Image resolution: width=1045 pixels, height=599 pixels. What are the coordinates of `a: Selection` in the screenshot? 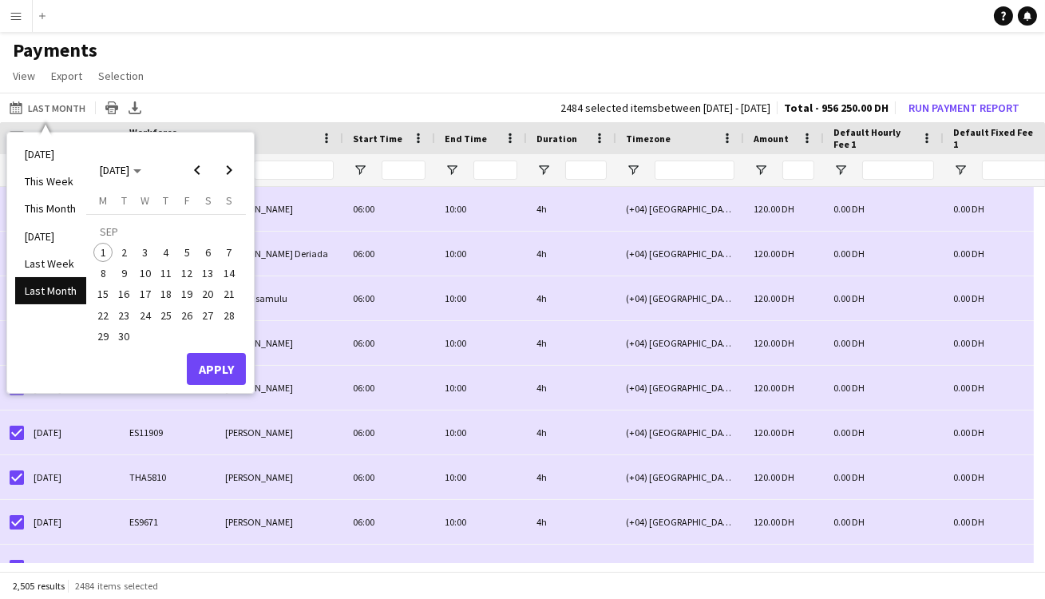 It's located at (121, 76).